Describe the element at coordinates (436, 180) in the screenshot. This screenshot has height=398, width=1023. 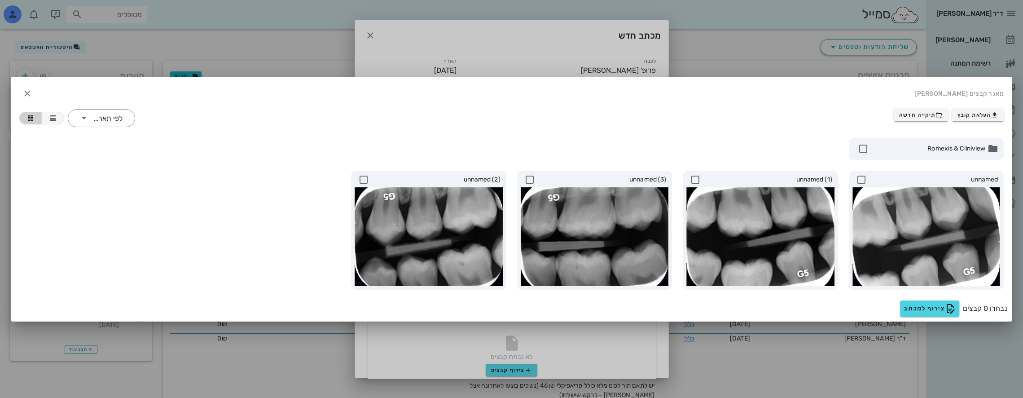
I see `span: unnamed (2)` at that location.